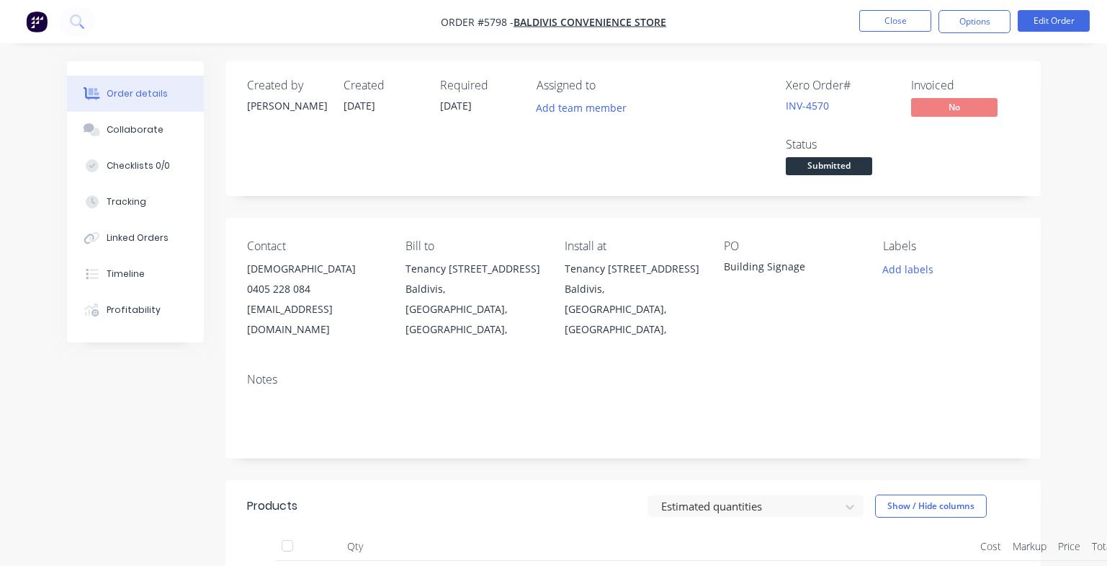  I want to click on div: Cost, so click(991, 546).